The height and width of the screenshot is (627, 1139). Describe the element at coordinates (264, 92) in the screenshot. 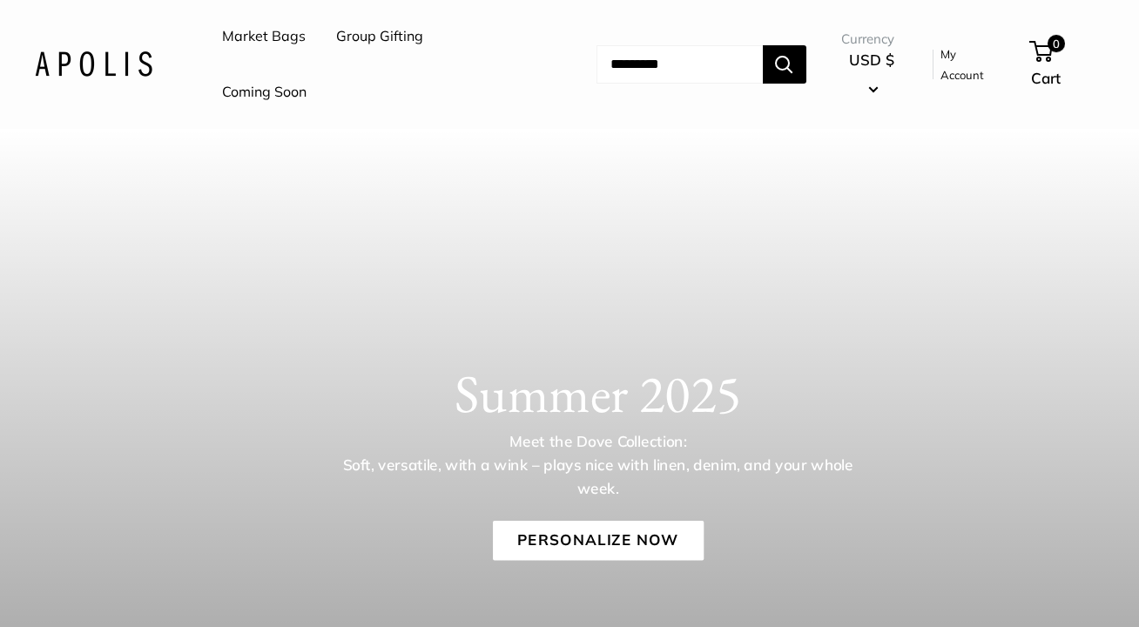

I see `a: Coming Soon` at that location.